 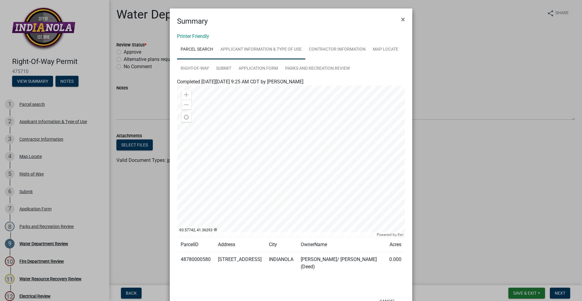 I want to click on div: Zoom in, so click(x=186, y=95).